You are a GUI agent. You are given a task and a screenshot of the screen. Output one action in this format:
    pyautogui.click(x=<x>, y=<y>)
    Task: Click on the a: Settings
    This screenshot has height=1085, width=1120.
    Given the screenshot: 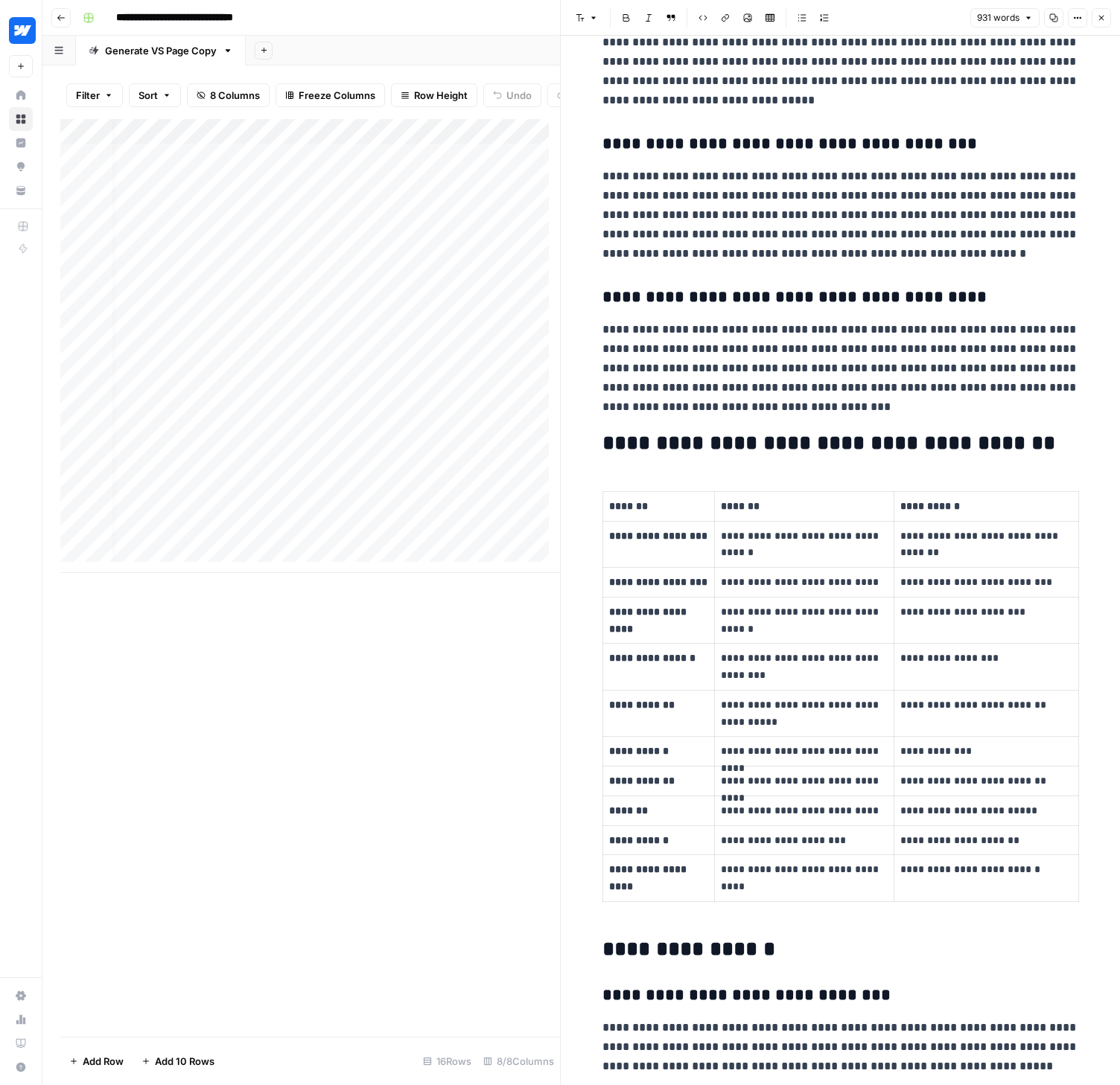 What is the action you would take?
    pyautogui.click(x=21, y=996)
    